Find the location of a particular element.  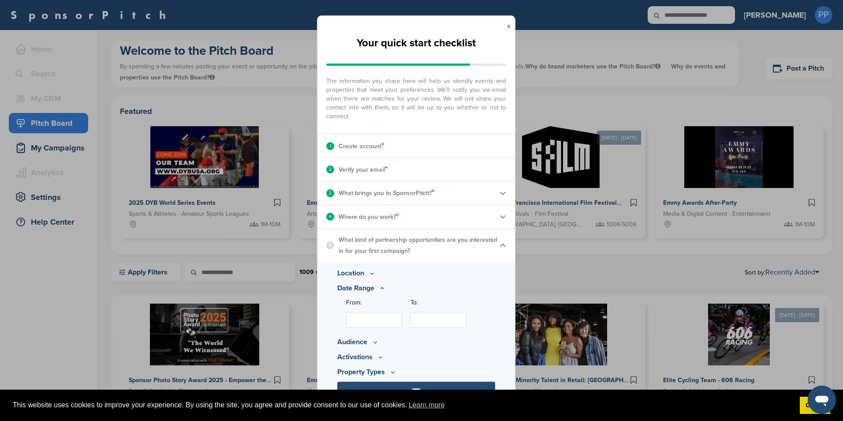

span: This website uses cookies to improve your experience. By using the site, you agree and provide co... is located at coordinates (403, 405).